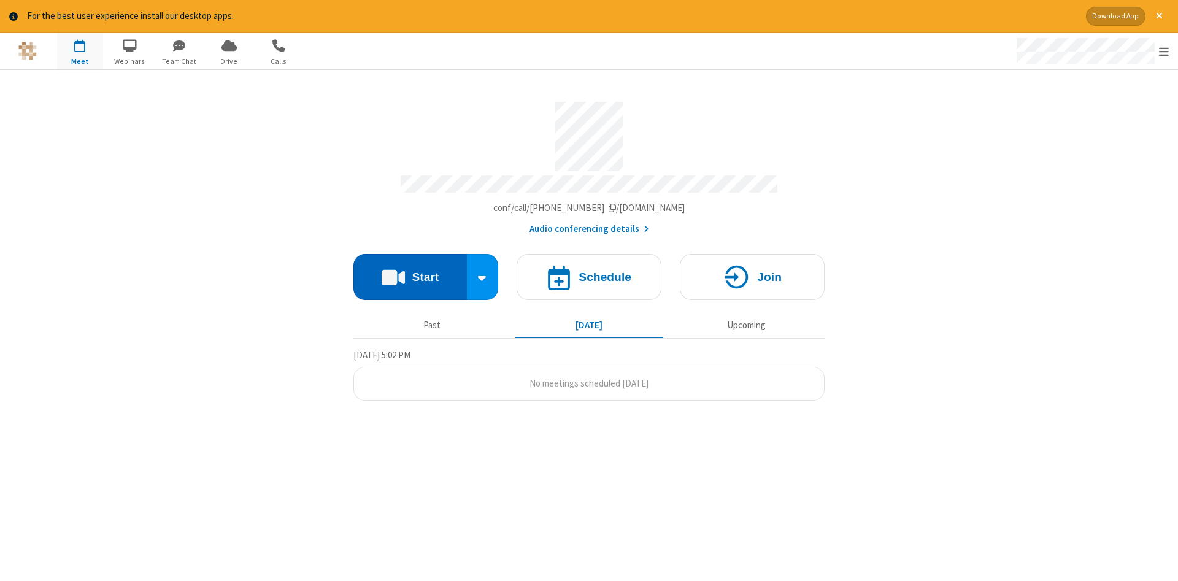 The image size is (1178, 581). I want to click on h4: Join, so click(770, 277).